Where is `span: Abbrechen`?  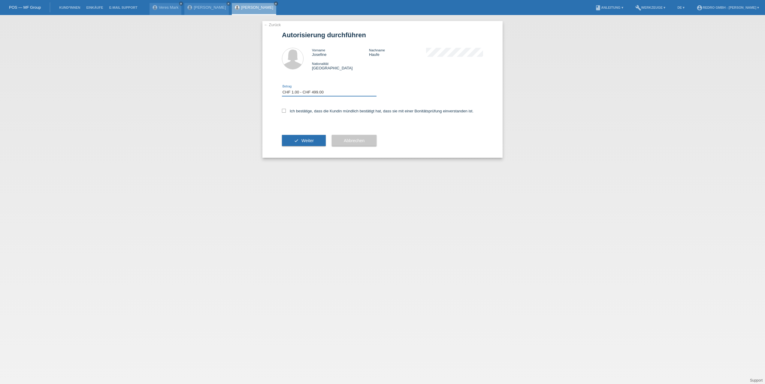 span: Abbrechen is located at coordinates (354, 141).